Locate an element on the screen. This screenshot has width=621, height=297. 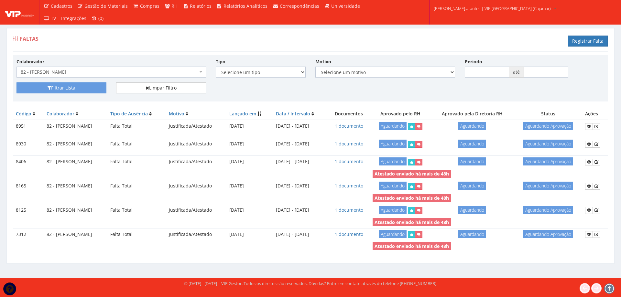
th: Status is located at coordinates (548, 114).